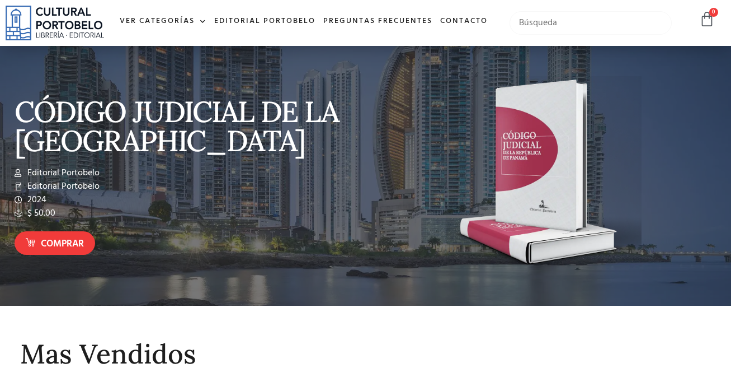 The height and width of the screenshot is (382, 731). Describe the element at coordinates (163, 21) in the screenshot. I see `a: Ver Categorías` at that location.